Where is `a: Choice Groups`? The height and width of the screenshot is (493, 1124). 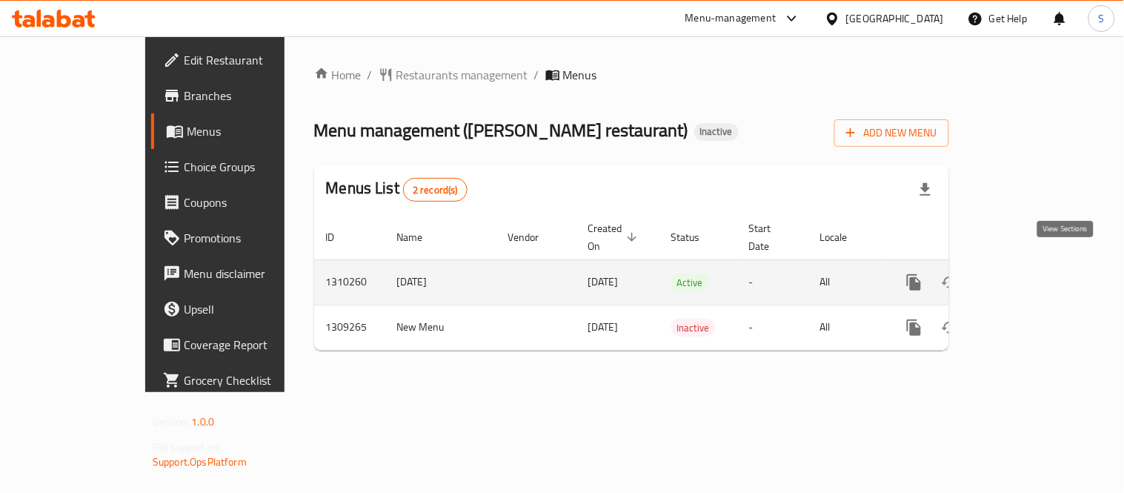 a: Choice Groups is located at coordinates (242, 167).